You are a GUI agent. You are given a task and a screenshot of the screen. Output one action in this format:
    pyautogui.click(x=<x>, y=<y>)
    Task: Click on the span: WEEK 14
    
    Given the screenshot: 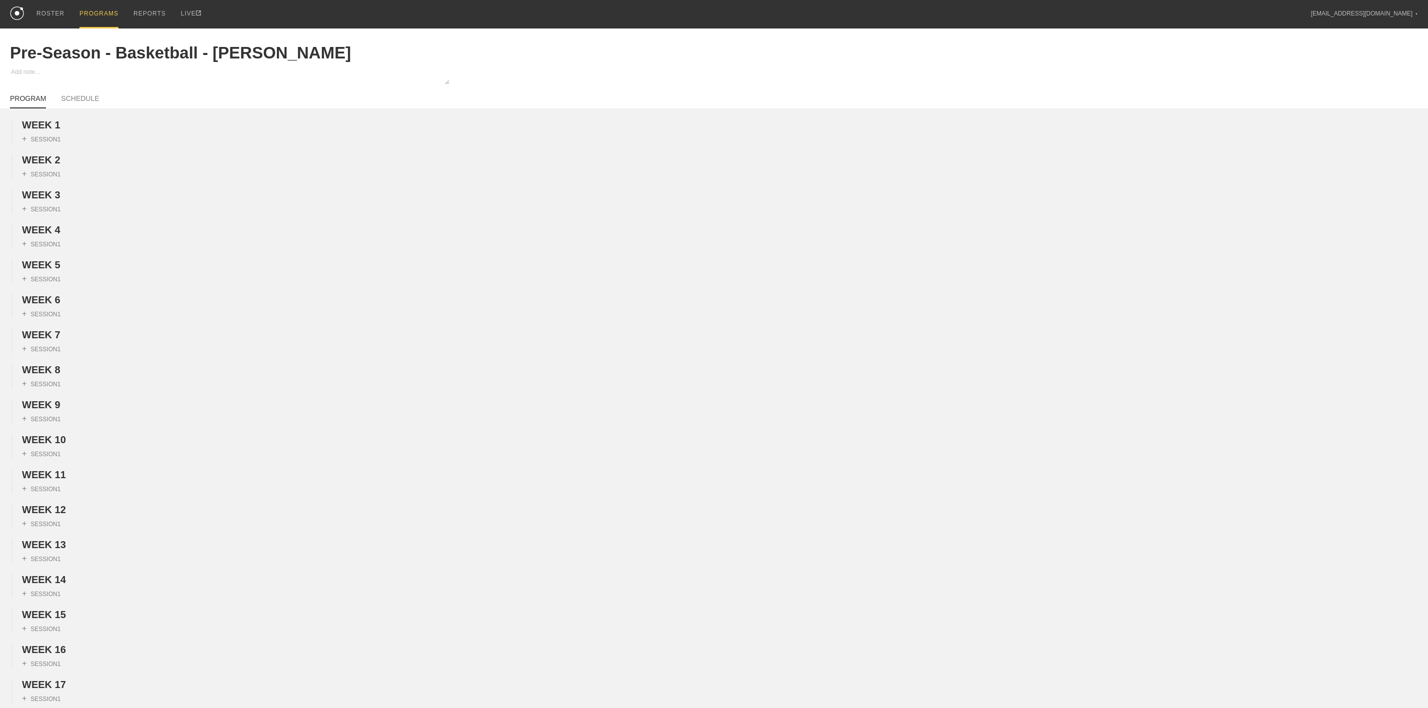 What is the action you would take?
    pyautogui.click(x=44, y=580)
    